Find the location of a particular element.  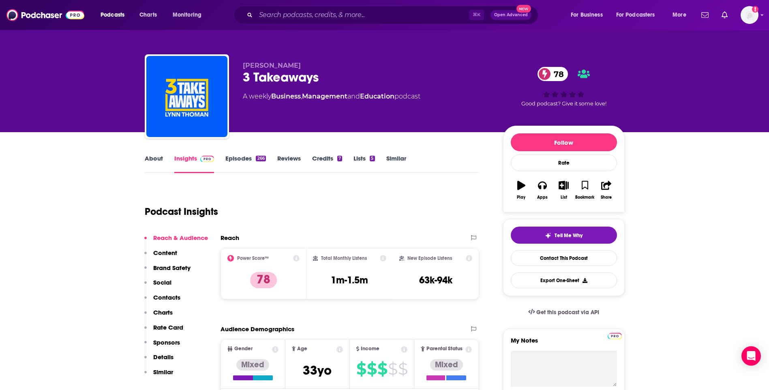

p: Brand Safety is located at coordinates (172, 267).